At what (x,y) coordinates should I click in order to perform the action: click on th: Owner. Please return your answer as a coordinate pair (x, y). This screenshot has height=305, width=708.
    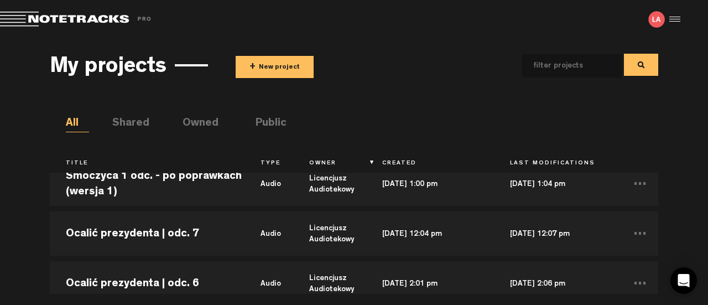
    Looking at the image, I should click on (330, 164).